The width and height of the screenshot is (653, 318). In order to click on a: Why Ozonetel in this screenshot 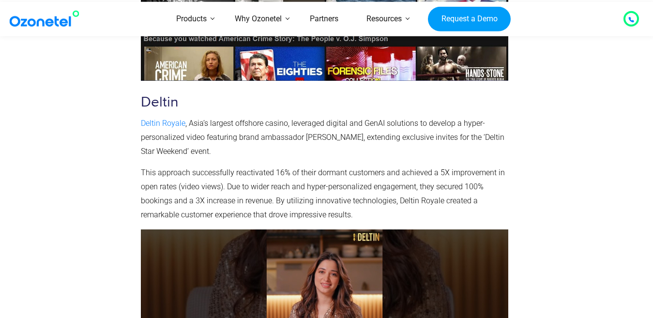, I will do `click(258, 19)`.